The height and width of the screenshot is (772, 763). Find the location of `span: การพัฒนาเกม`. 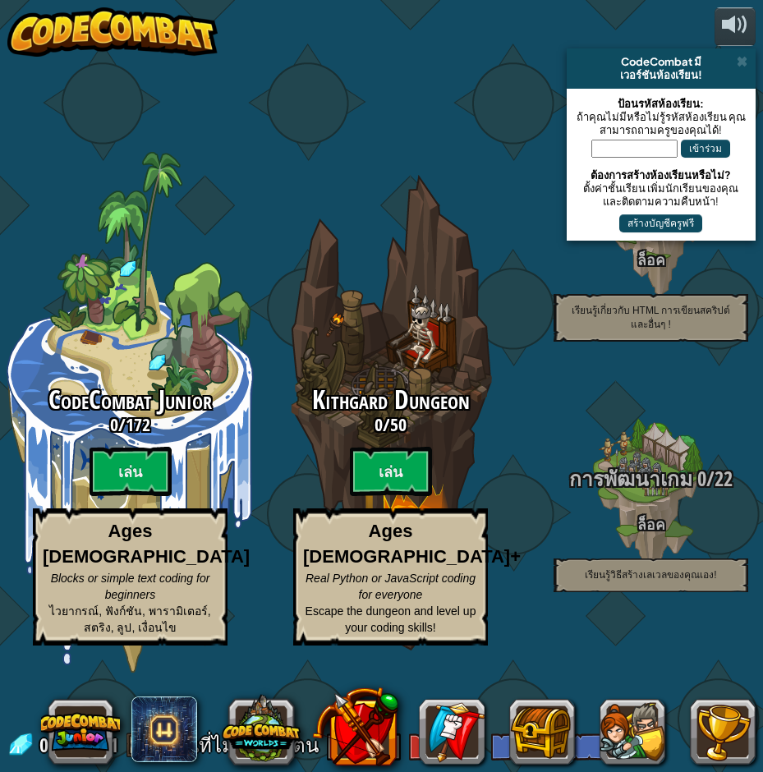

span: การพัฒนาเกม is located at coordinates (631, 479).